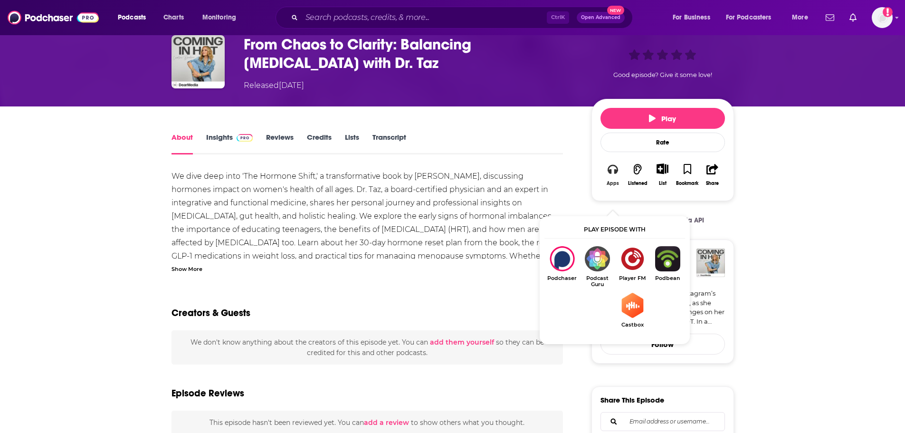 This screenshot has height=433, width=905. What do you see at coordinates (558, 18) in the screenshot?
I see `span: Ctrl K` at bounding box center [558, 18].